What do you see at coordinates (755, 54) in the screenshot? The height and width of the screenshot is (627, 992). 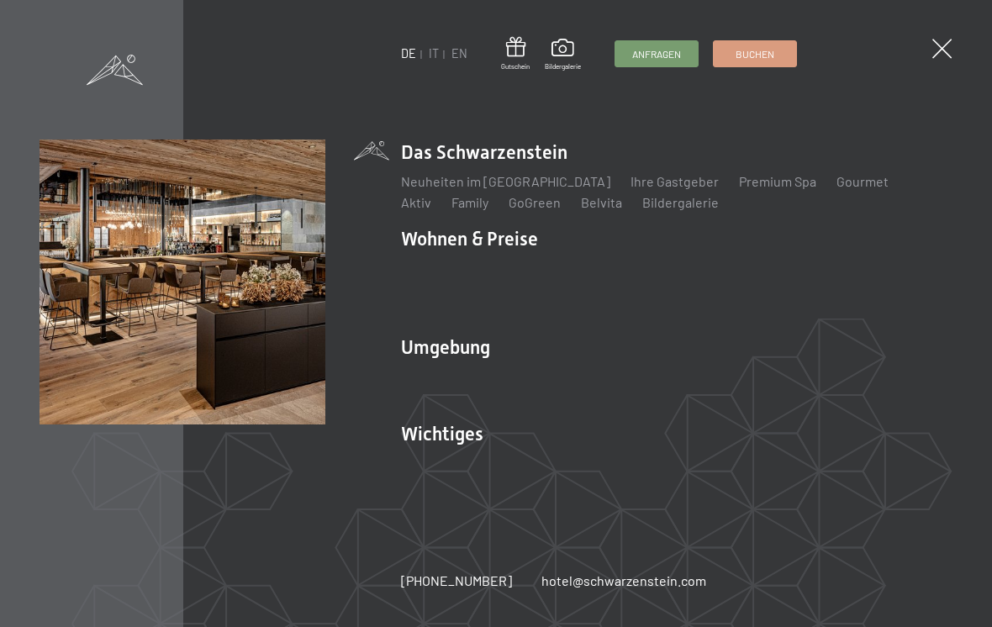 I see `span: Buchen` at bounding box center [755, 54].